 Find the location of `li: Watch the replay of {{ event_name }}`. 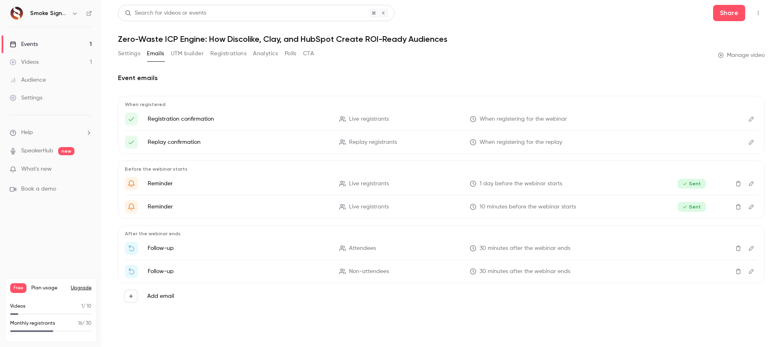

li: Watch the replay of {{ event_name }} is located at coordinates (441, 272).